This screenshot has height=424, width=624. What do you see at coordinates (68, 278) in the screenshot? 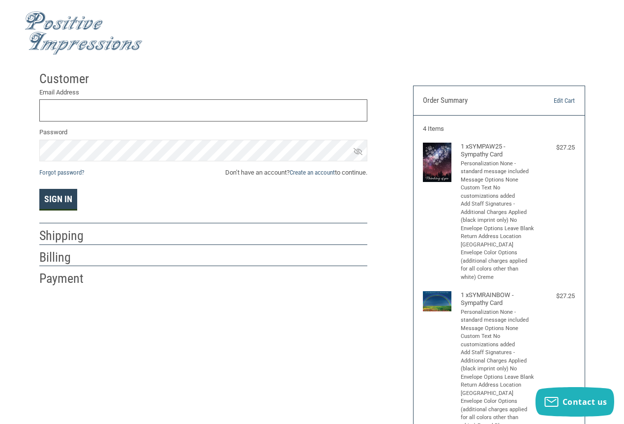
I see `h2: Payment` at bounding box center [68, 278].